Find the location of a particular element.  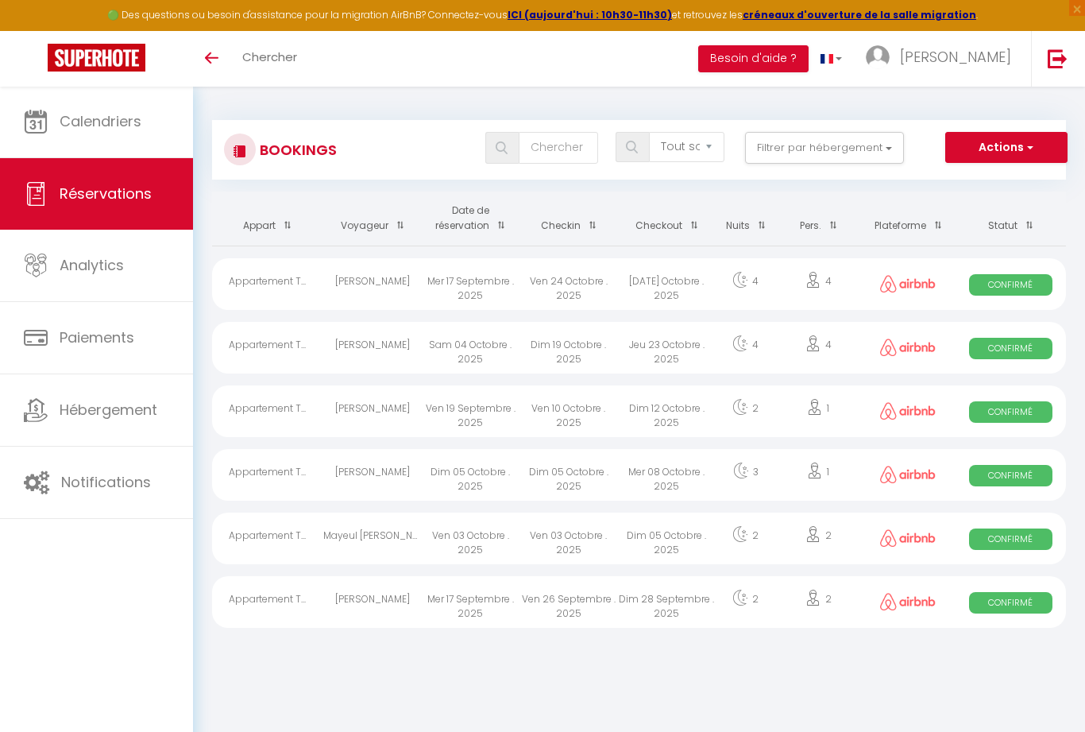

th: Sort by people is located at coordinates (819, 219).